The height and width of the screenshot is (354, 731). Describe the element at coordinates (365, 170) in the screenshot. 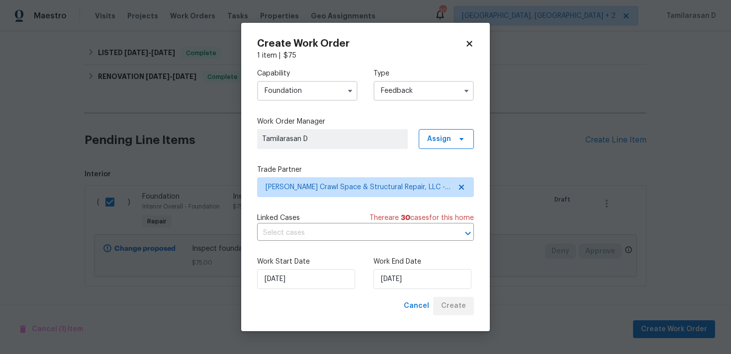

I see `label: Trade Partner` at that location.